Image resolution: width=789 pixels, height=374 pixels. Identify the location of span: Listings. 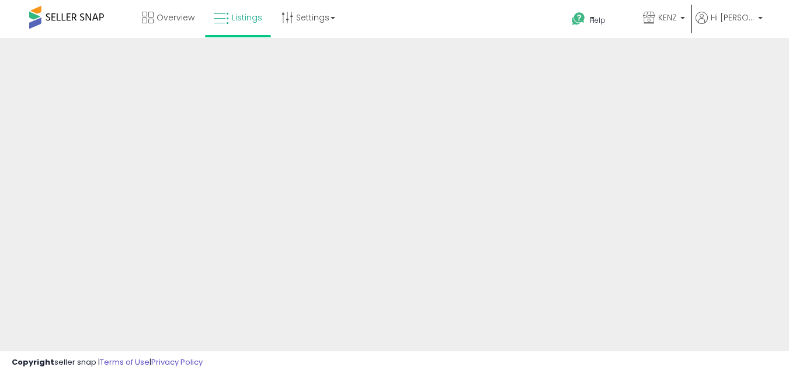
(247, 18).